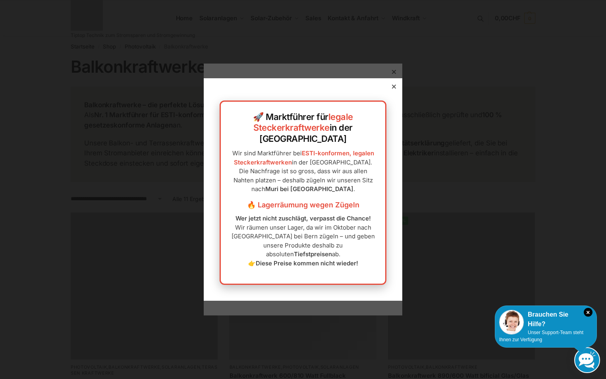 The height and width of the screenshot is (379, 606). I want to click on strong: Wer jetzt nicht zuschlägt, verpasst die Chance!, so click(303, 218).